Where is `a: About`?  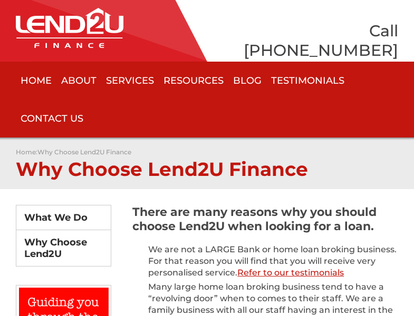
a: About is located at coordinates (79, 81).